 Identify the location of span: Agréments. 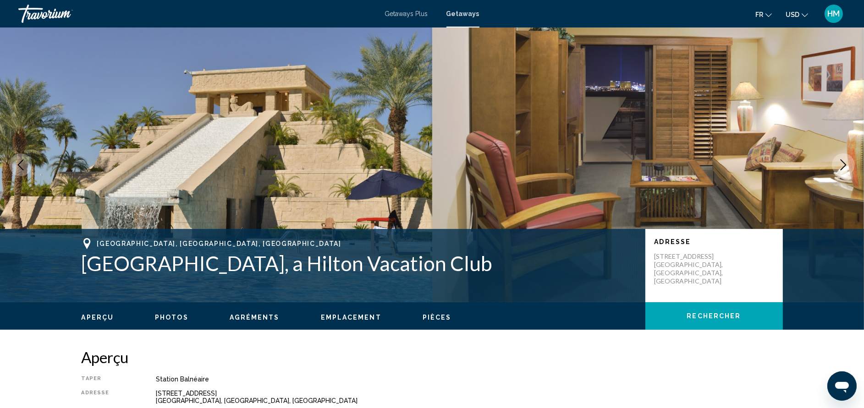
(254, 318).